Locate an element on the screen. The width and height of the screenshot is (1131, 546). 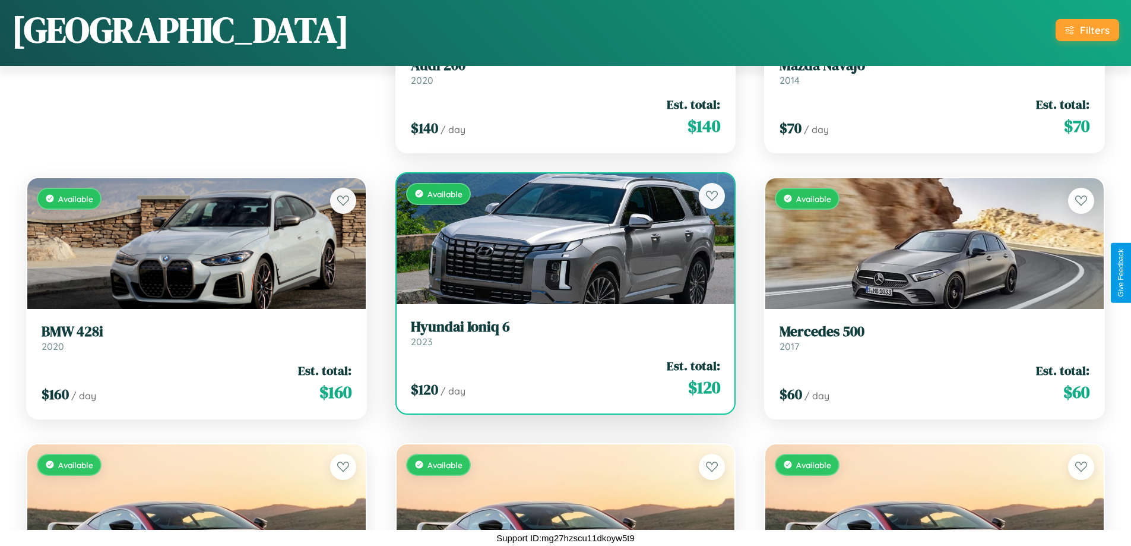
h3: Audi 200 is located at coordinates (566, 65).